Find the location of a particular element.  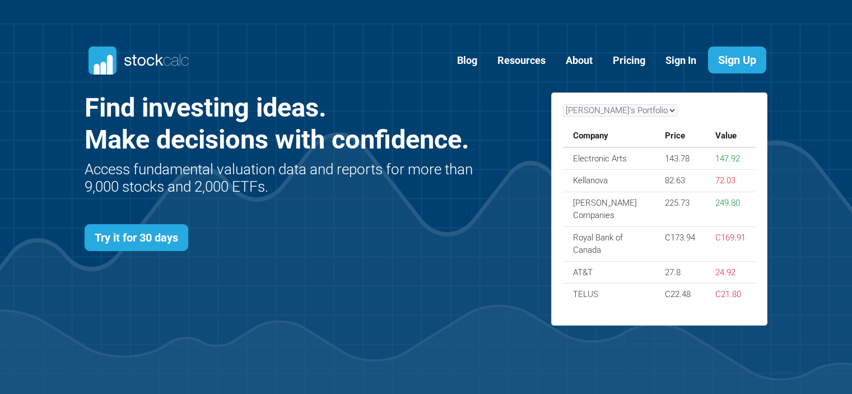

a: Sign In is located at coordinates (680, 60).